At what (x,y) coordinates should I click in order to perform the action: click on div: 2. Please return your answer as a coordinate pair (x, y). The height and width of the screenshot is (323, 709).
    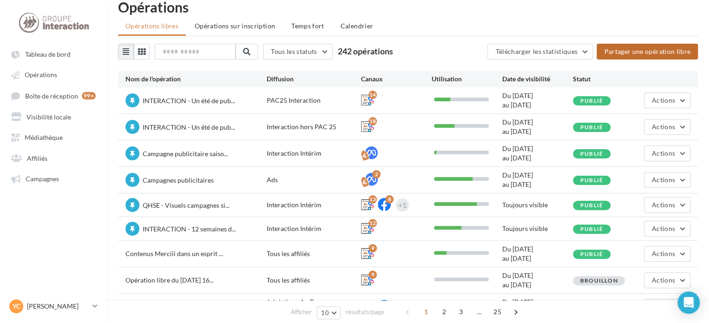
    Looking at the image, I should click on (376, 174).